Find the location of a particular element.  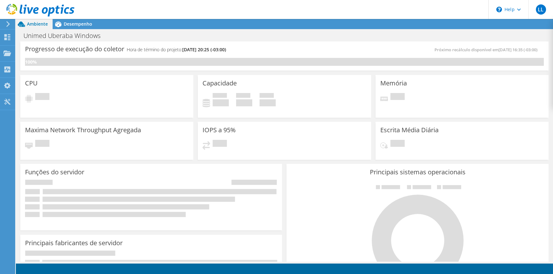

h3: IOPS a 95% is located at coordinates (219, 130).